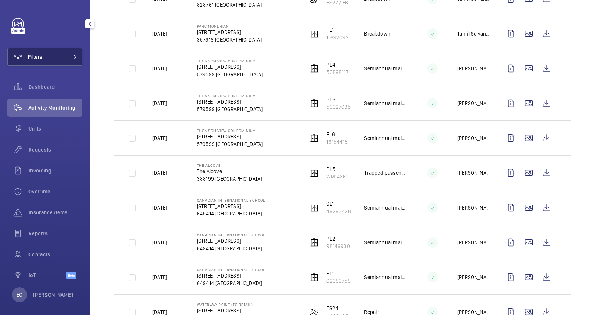 This screenshot has height=315, width=595. What do you see at coordinates (47, 275) in the screenshot?
I see `span: IoT` at bounding box center [47, 275].